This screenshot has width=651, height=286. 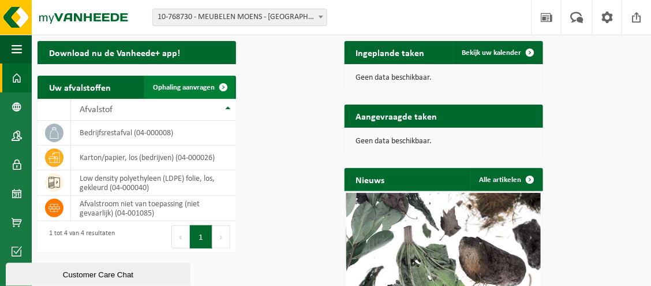 What do you see at coordinates (492, 53) in the screenshot?
I see `span: Bekijk uw kalender` at bounding box center [492, 53].